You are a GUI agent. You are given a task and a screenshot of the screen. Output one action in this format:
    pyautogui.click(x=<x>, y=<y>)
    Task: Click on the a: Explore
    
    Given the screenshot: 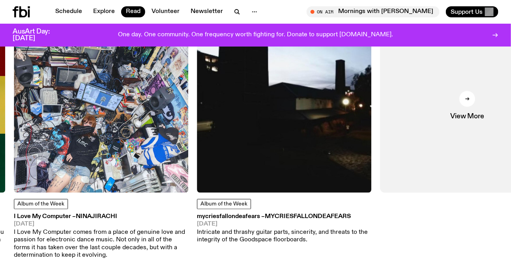 What is the action you would take?
    pyautogui.click(x=104, y=12)
    